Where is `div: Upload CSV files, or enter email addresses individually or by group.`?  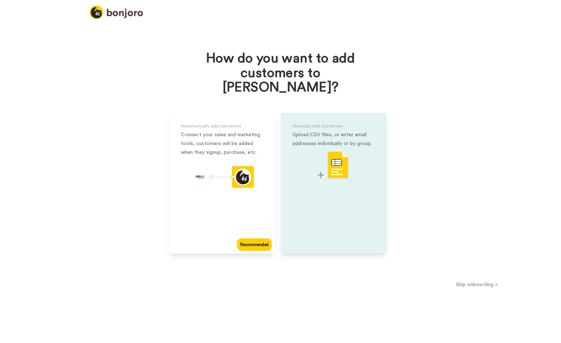 div: Upload CSV files, or enter email addresses individually or by group. is located at coordinates (334, 139).